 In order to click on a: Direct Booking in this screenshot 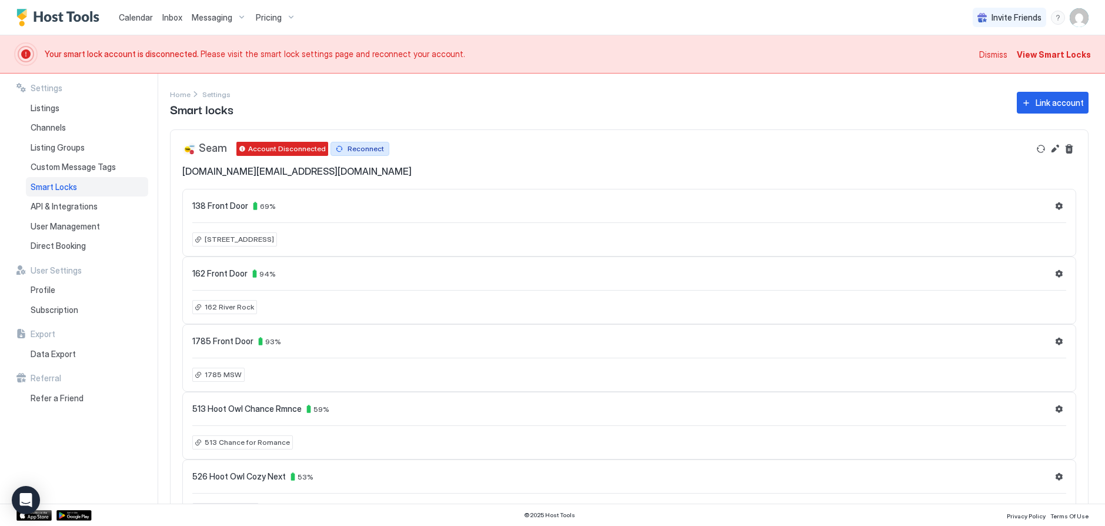, I will do `click(87, 246)`.